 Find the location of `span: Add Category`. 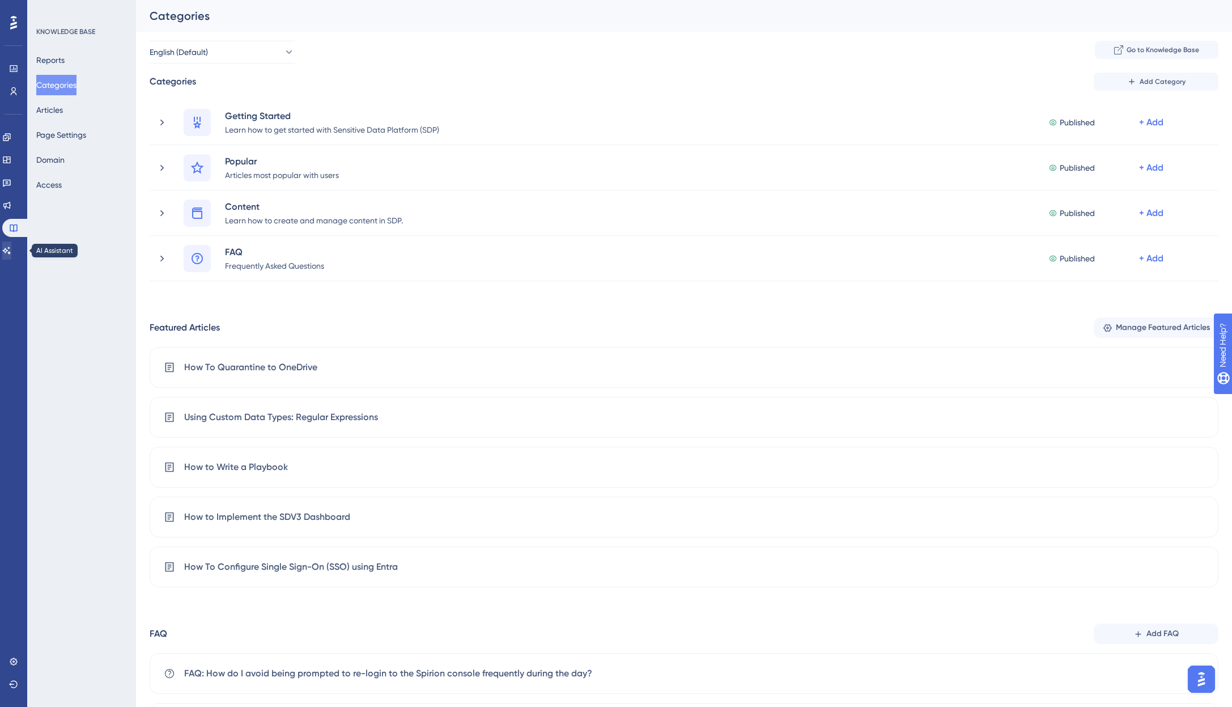

span: Add Category is located at coordinates (1163, 82).